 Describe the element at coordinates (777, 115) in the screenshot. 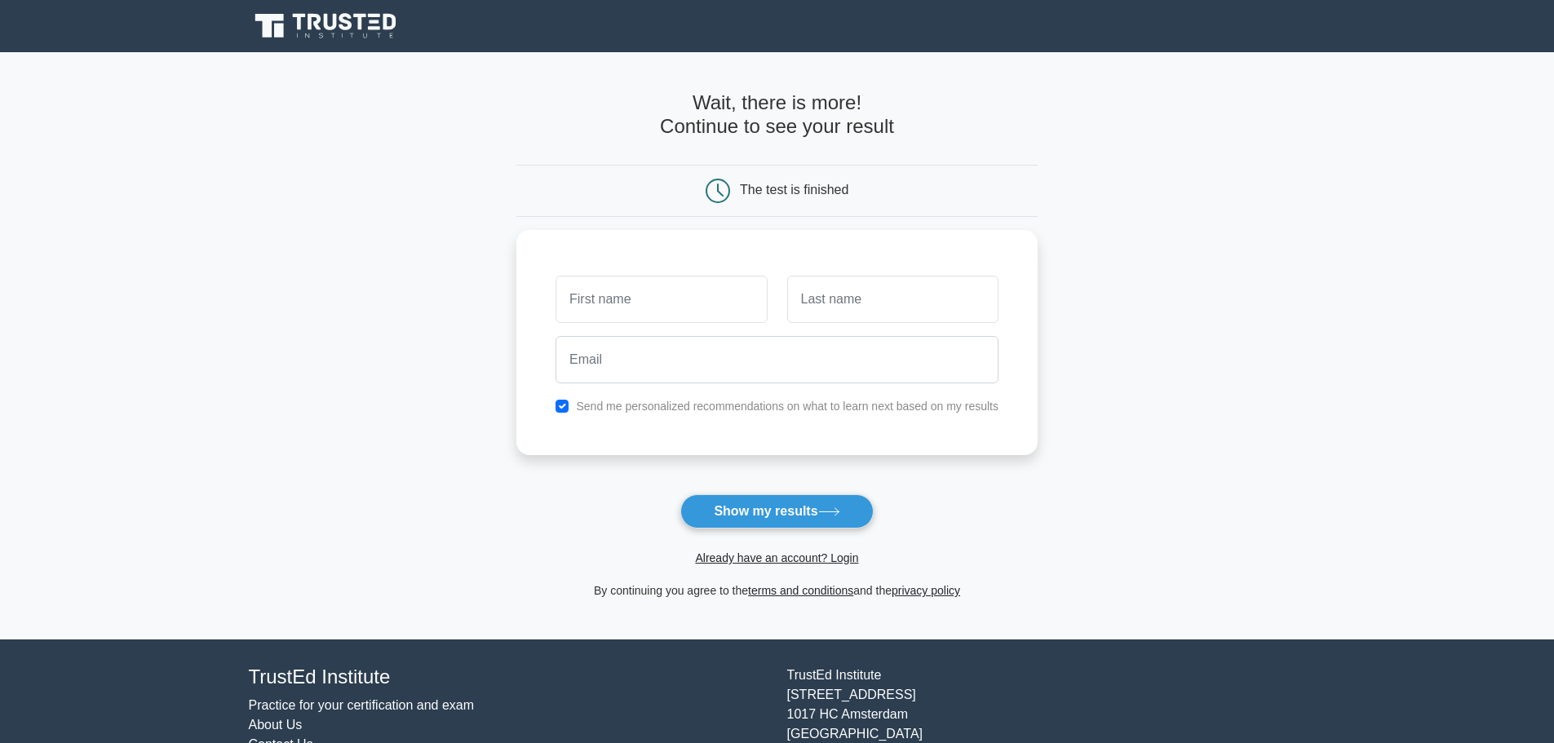

I see `h4: Wait, there is more! Continue to see your result` at that location.